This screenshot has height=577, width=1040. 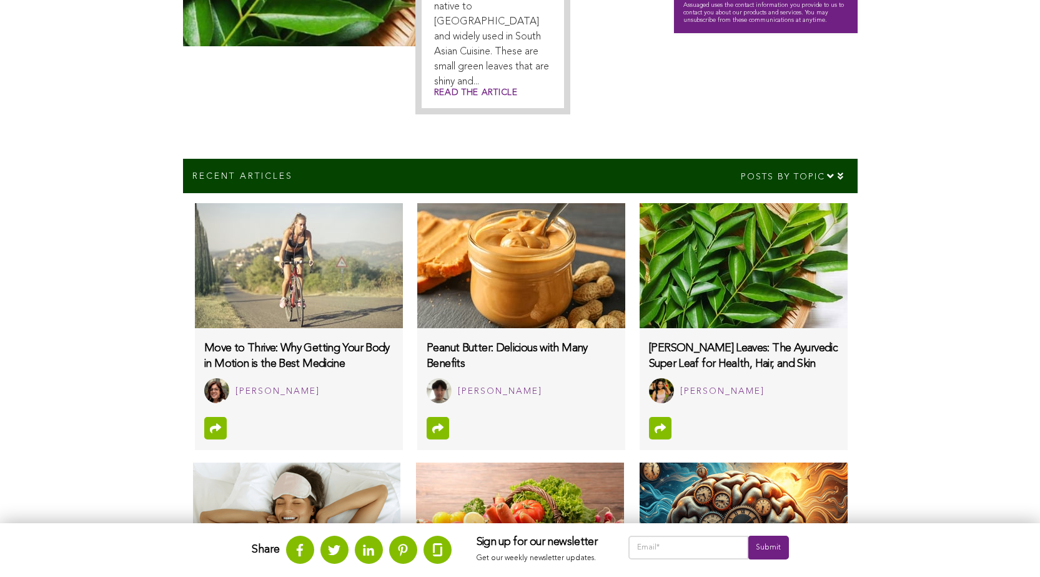 What do you see at coordinates (743, 266) in the screenshot?
I see `img: curry-leaves-the-ayurvedic-superleaf-for-health-hair-and-skin` at bounding box center [743, 266].